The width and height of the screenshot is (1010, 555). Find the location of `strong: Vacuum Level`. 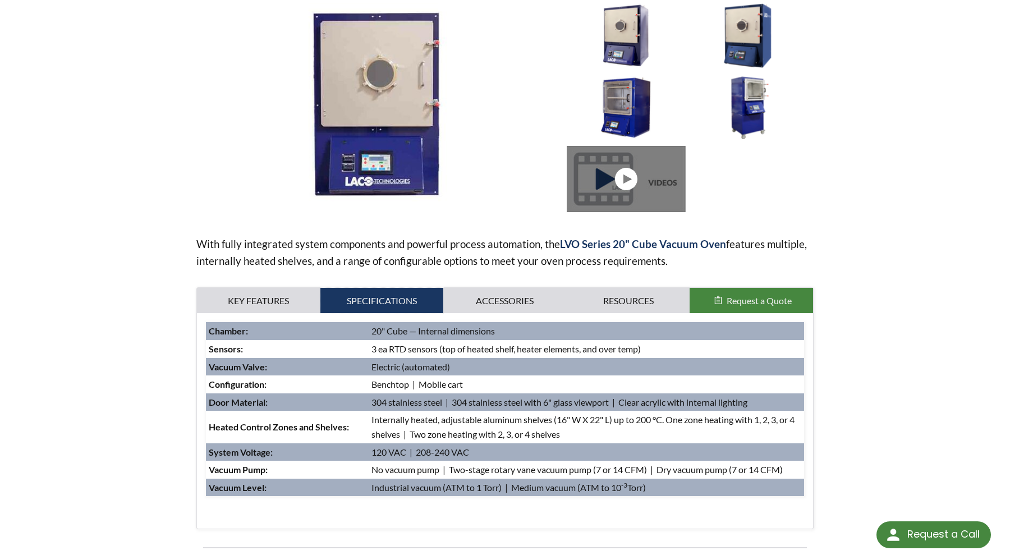

strong: Vacuum Level is located at coordinates (236, 487).